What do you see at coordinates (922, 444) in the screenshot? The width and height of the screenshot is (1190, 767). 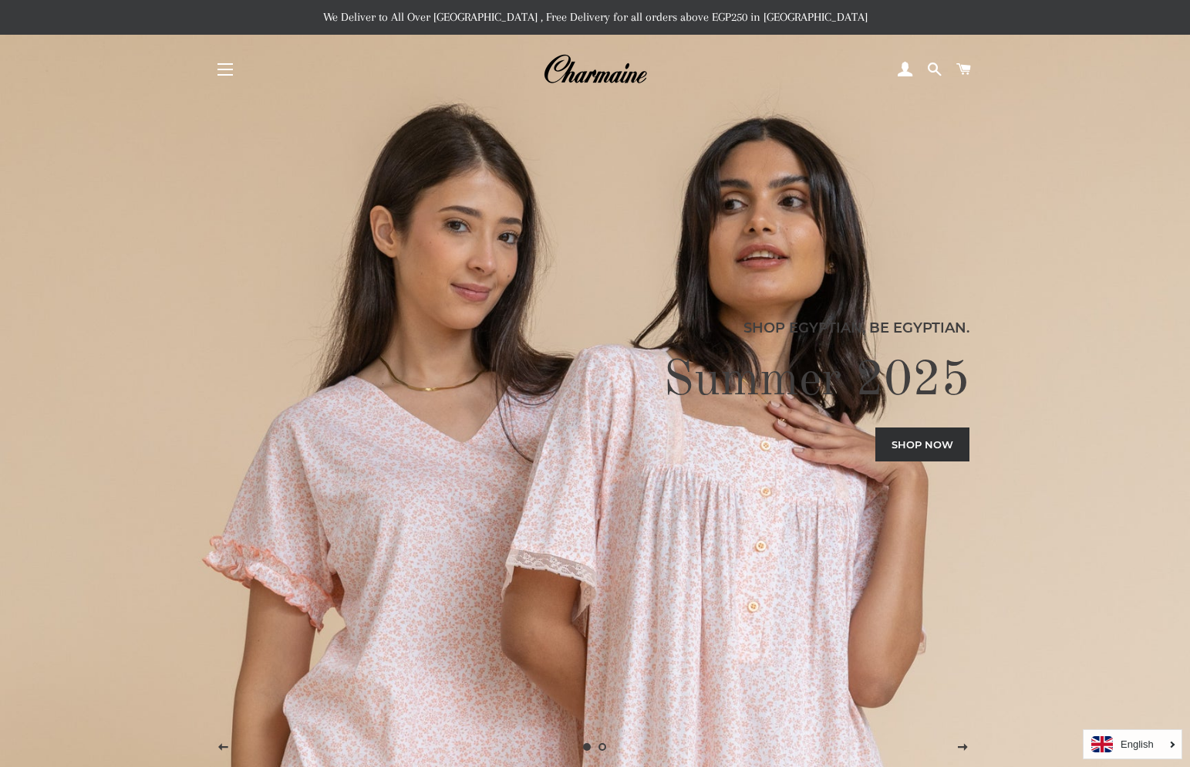 I see `a: Shop now` at bounding box center [922, 444].